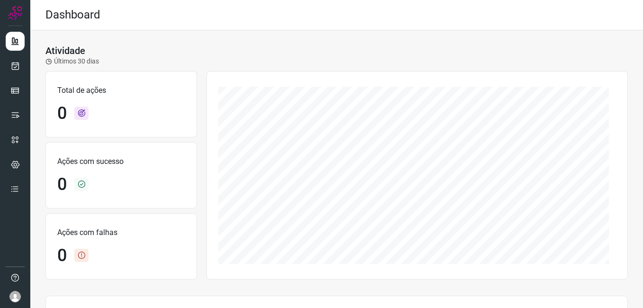 Image resolution: width=643 pixels, height=308 pixels. I want to click on p: Total de ações, so click(121, 90).